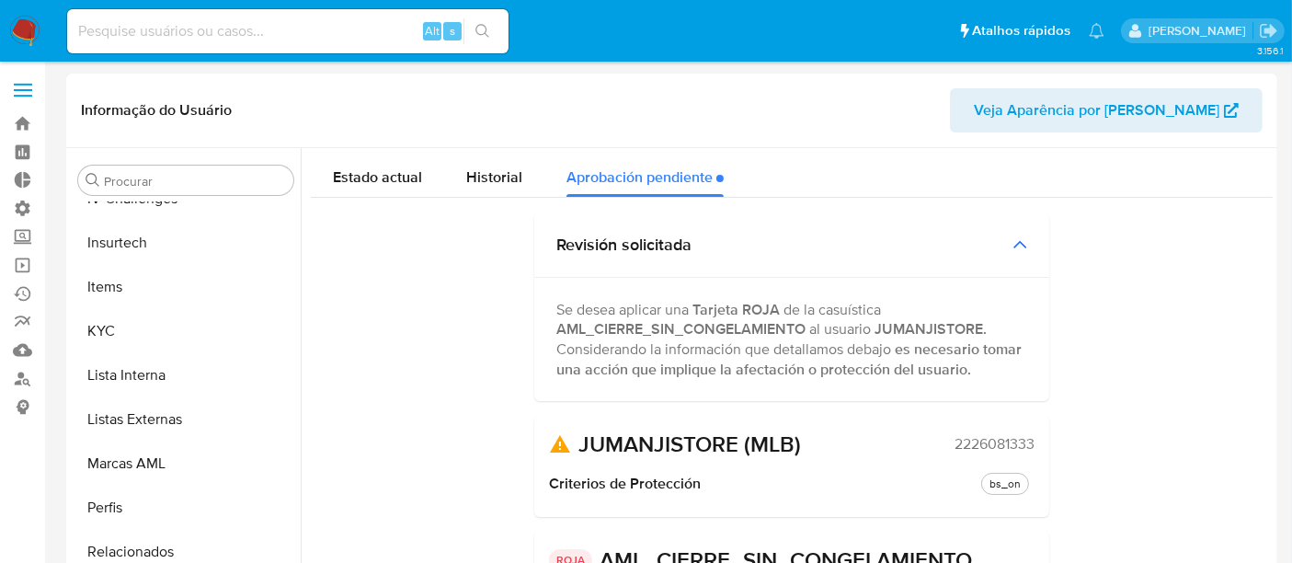 Image resolution: width=1292 pixels, height=563 pixels. Describe the element at coordinates (186, 375) in the screenshot. I see `button: Lista Interna` at that location.